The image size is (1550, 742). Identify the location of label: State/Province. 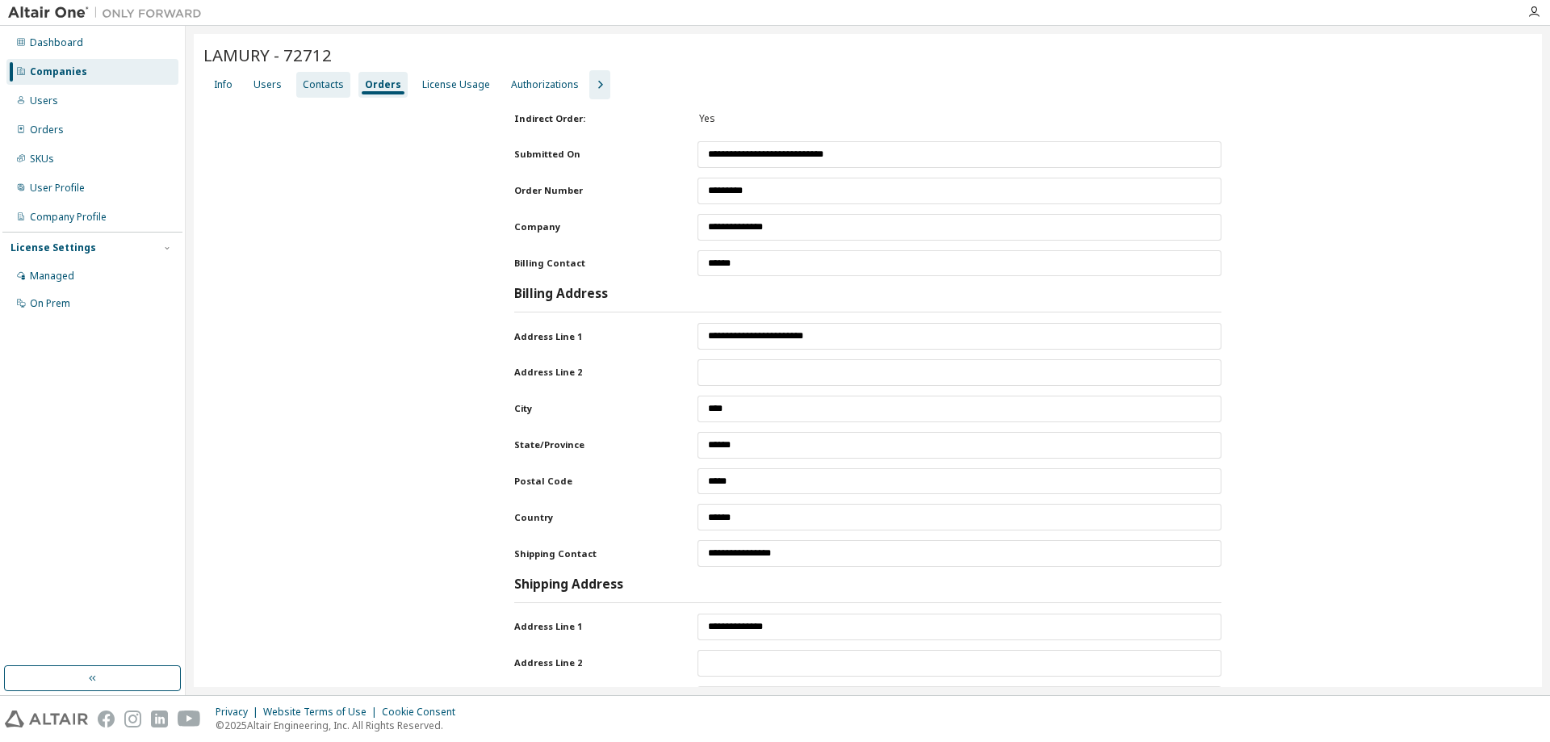
(592, 445).